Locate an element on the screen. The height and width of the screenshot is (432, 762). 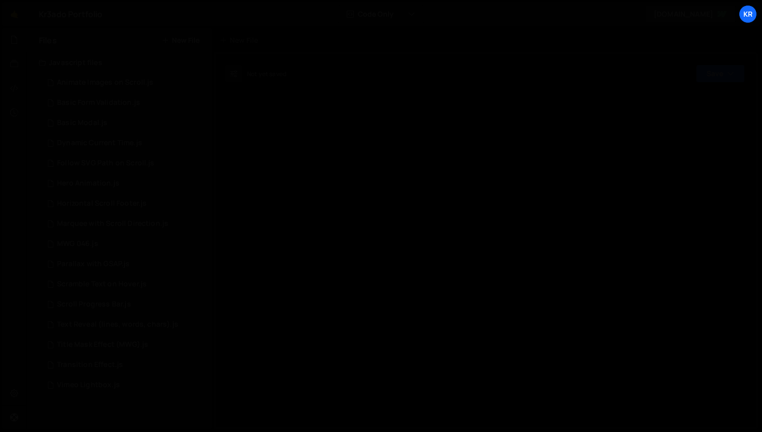
div: Follow SVG Path on Scroll.js is located at coordinates (105, 163).